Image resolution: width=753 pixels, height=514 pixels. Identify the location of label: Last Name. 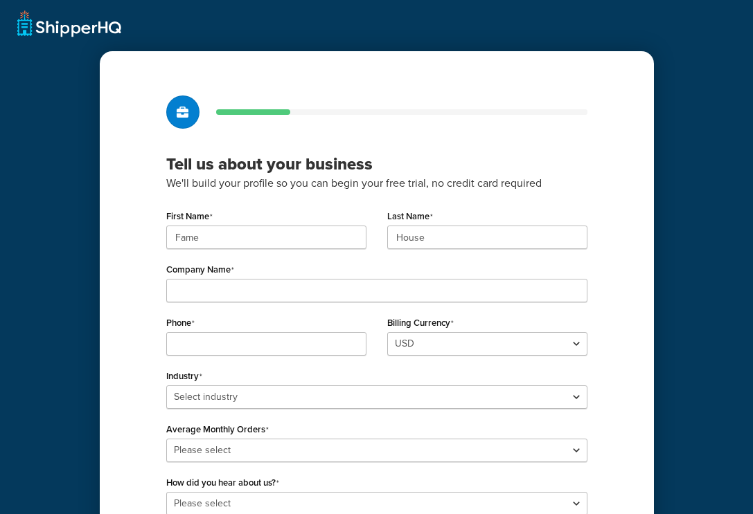
(410, 217).